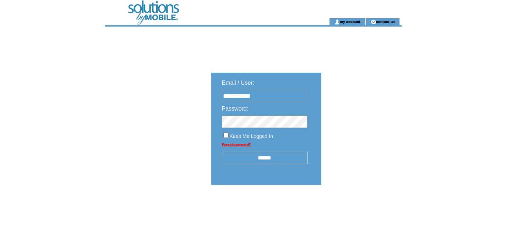 The height and width of the screenshot is (241, 506). Describe the element at coordinates (236, 144) in the screenshot. I see `a: Forgot password?` at that location.